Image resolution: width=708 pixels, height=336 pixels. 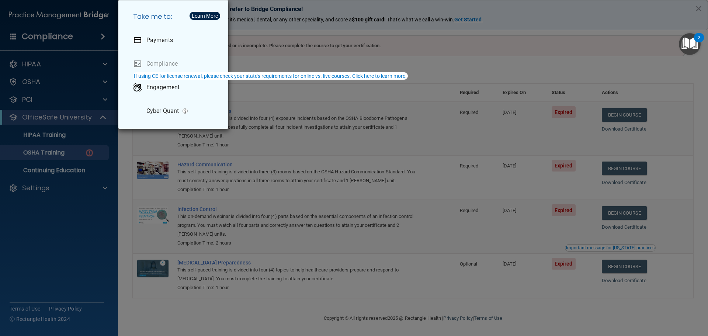 I want to click on a: Cyber Quant, so click(x=175, y=111).